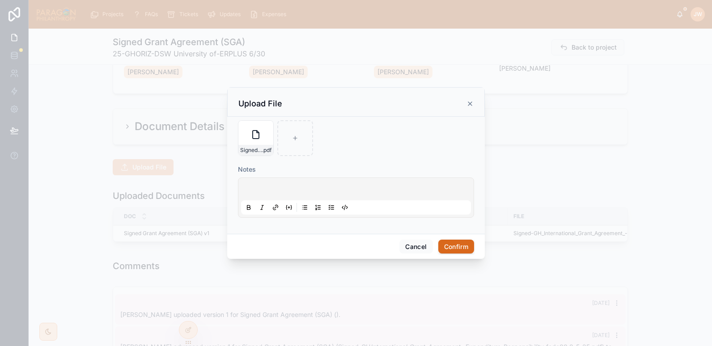  I want to click on span: .pdf, so click(266, 150).